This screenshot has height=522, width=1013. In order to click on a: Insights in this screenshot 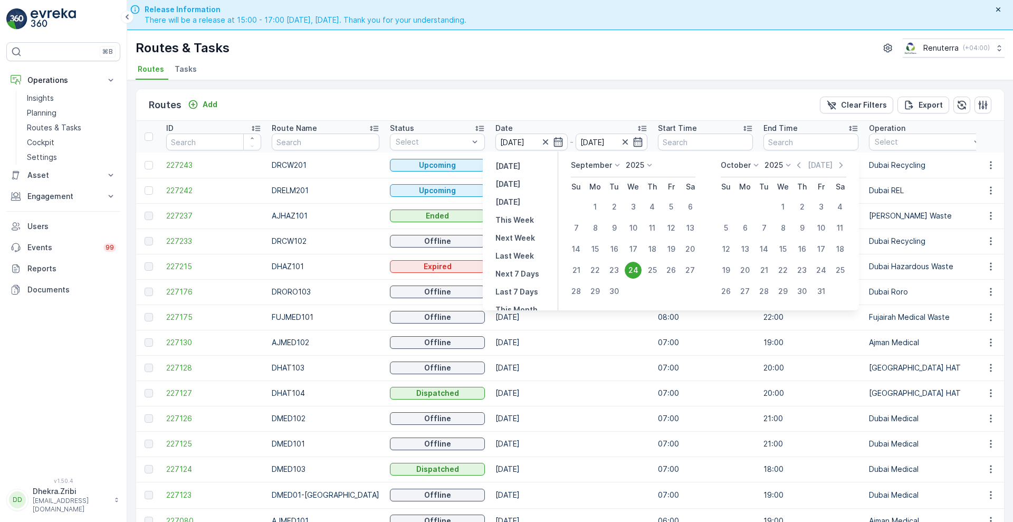, I will do `click(71, 98)`.